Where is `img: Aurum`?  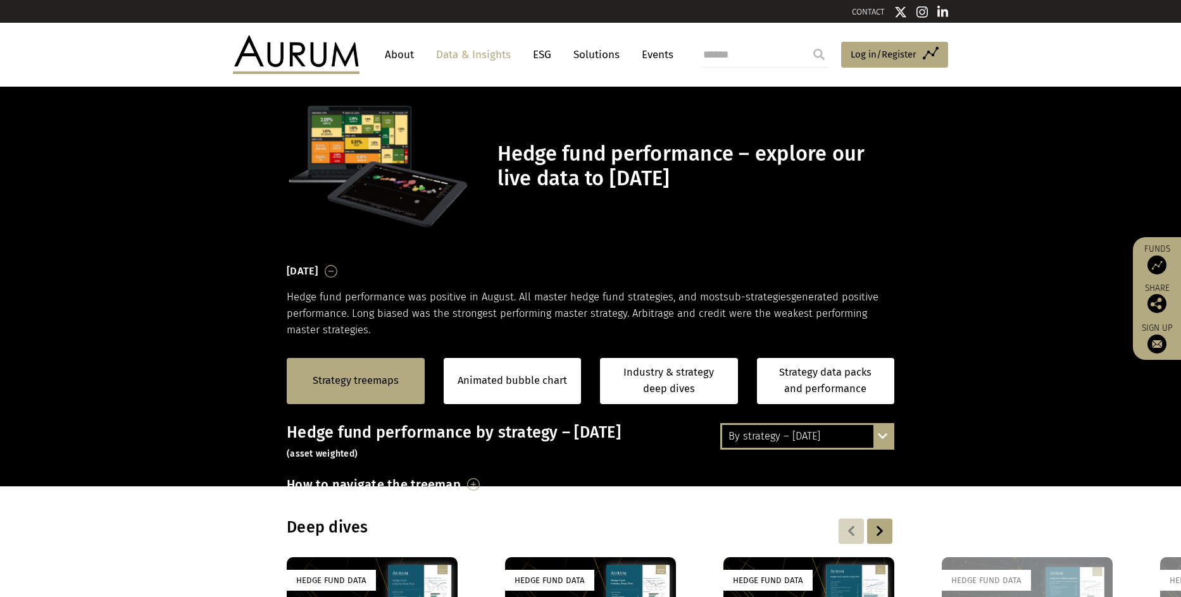 img: Aurum is located at coordinates (296, 54).